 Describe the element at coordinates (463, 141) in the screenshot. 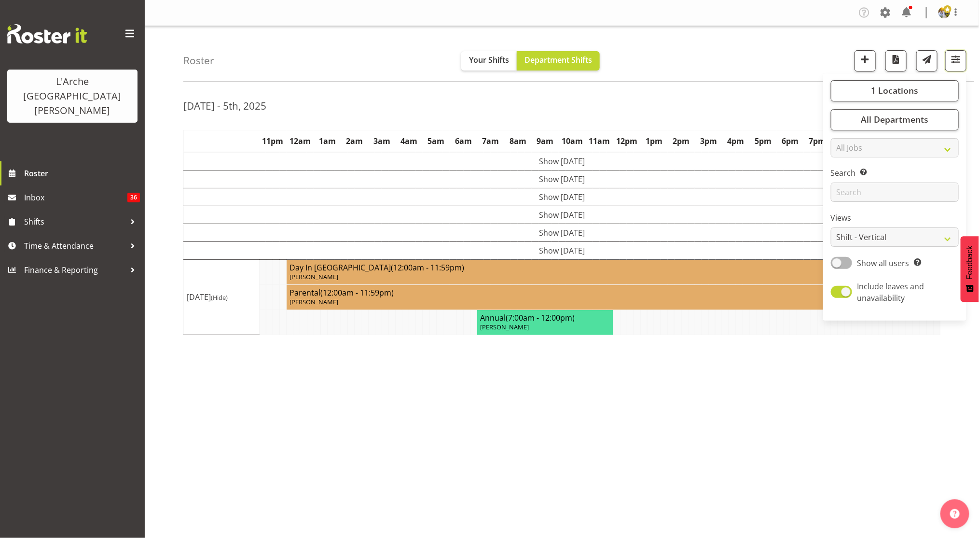

I see `th: 6am` at that location.